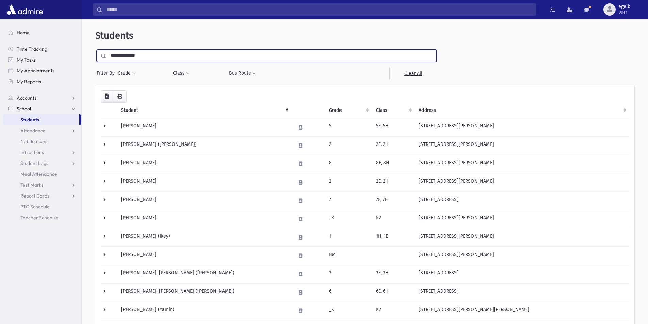 This screenshot has height=324, width=648. What do you see at coordinates (25, 10) in the screenshot?
I see `img: AdmirePro` at bounding box center [25, 10].